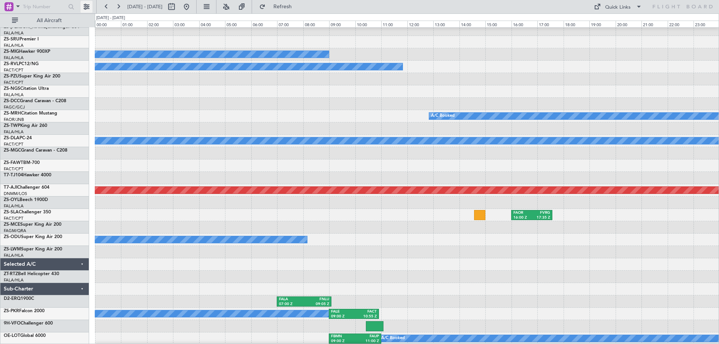 The image size is (719, 344). Describe the element at coordinates (44, 7) in the screenshot. I see `input: Trip Number` at that location.